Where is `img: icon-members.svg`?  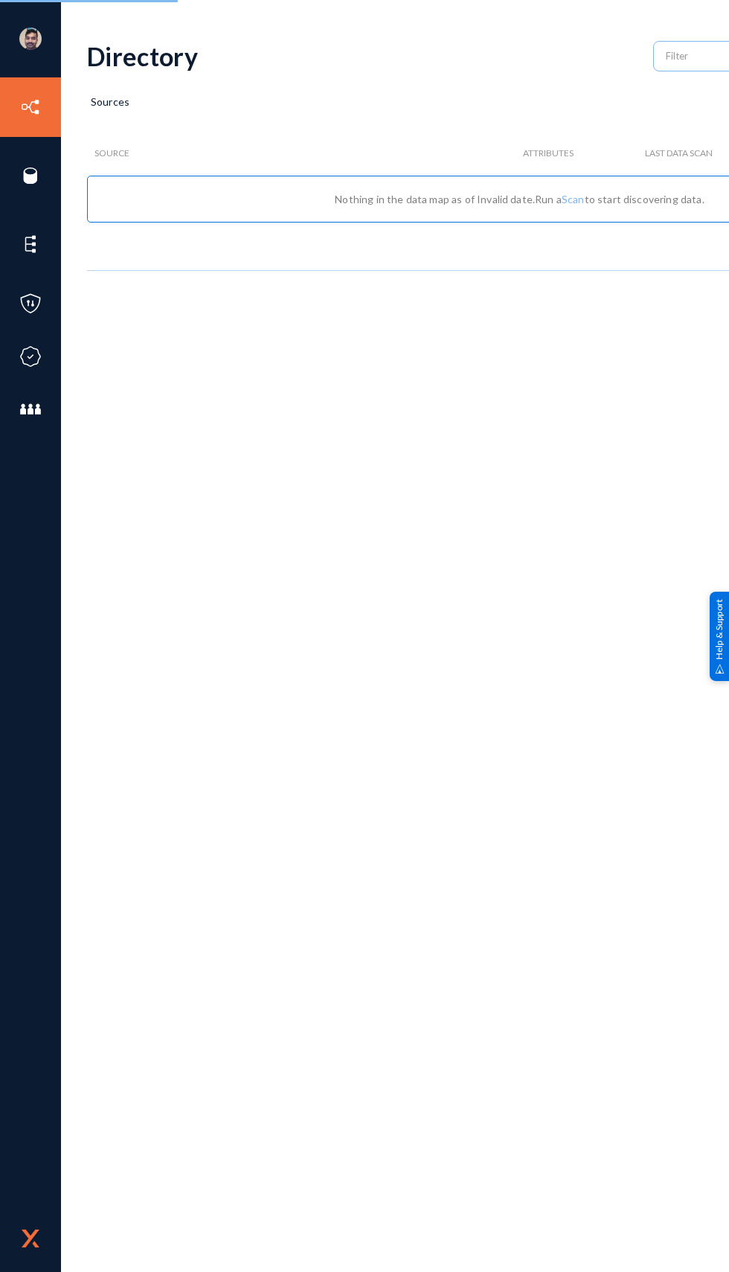
img: icon-members.svg is located at coordinates (31, 409).